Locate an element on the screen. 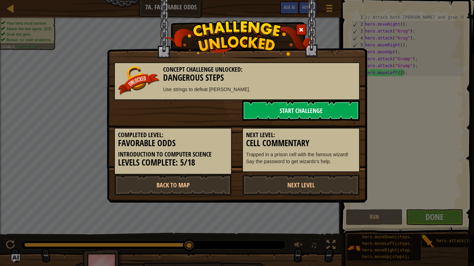 Image resolution: width=474 pixels, height=266 pixels. h5: Completed Level: is located at coordinates (173, 135).